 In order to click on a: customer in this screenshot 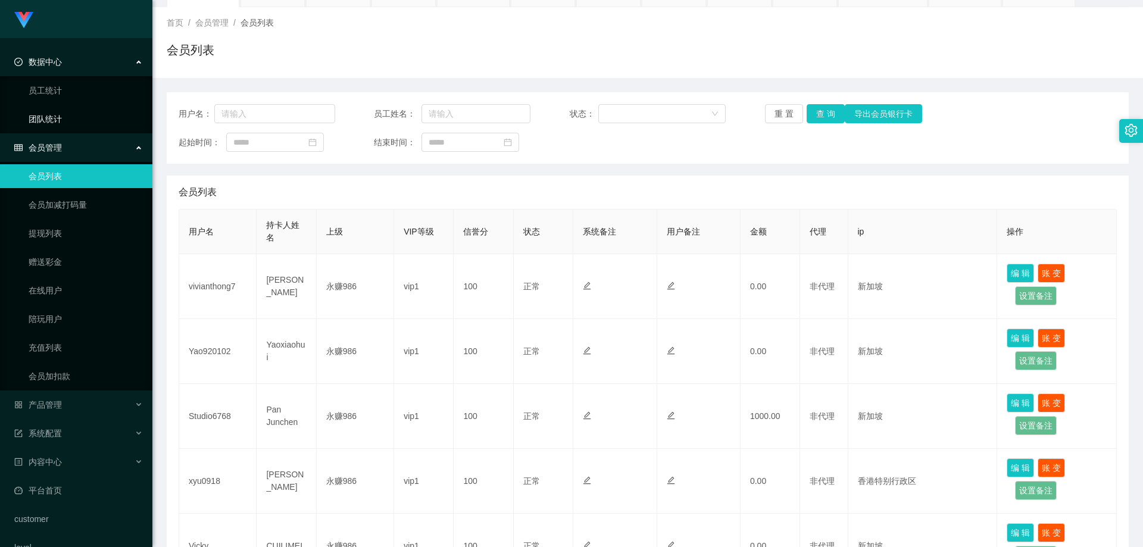, I will do `click(79, 519)`.